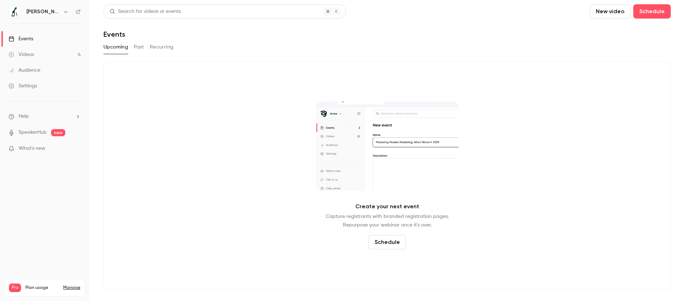 Image resolution: width=685 pixels, height=301 pixels. I want to click on div: Search for videos or events, so click(145, 11).